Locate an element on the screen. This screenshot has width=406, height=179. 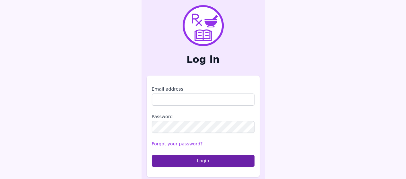
a: Forgot your password? is located at coordinates (177, 144).